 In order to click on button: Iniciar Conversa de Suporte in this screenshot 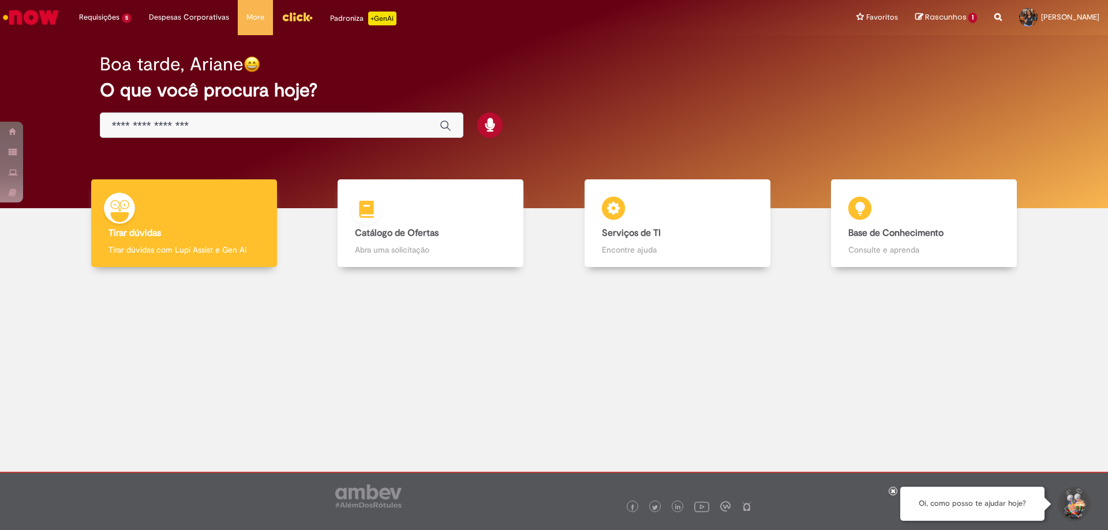, I will do `click(1073, 504)`.